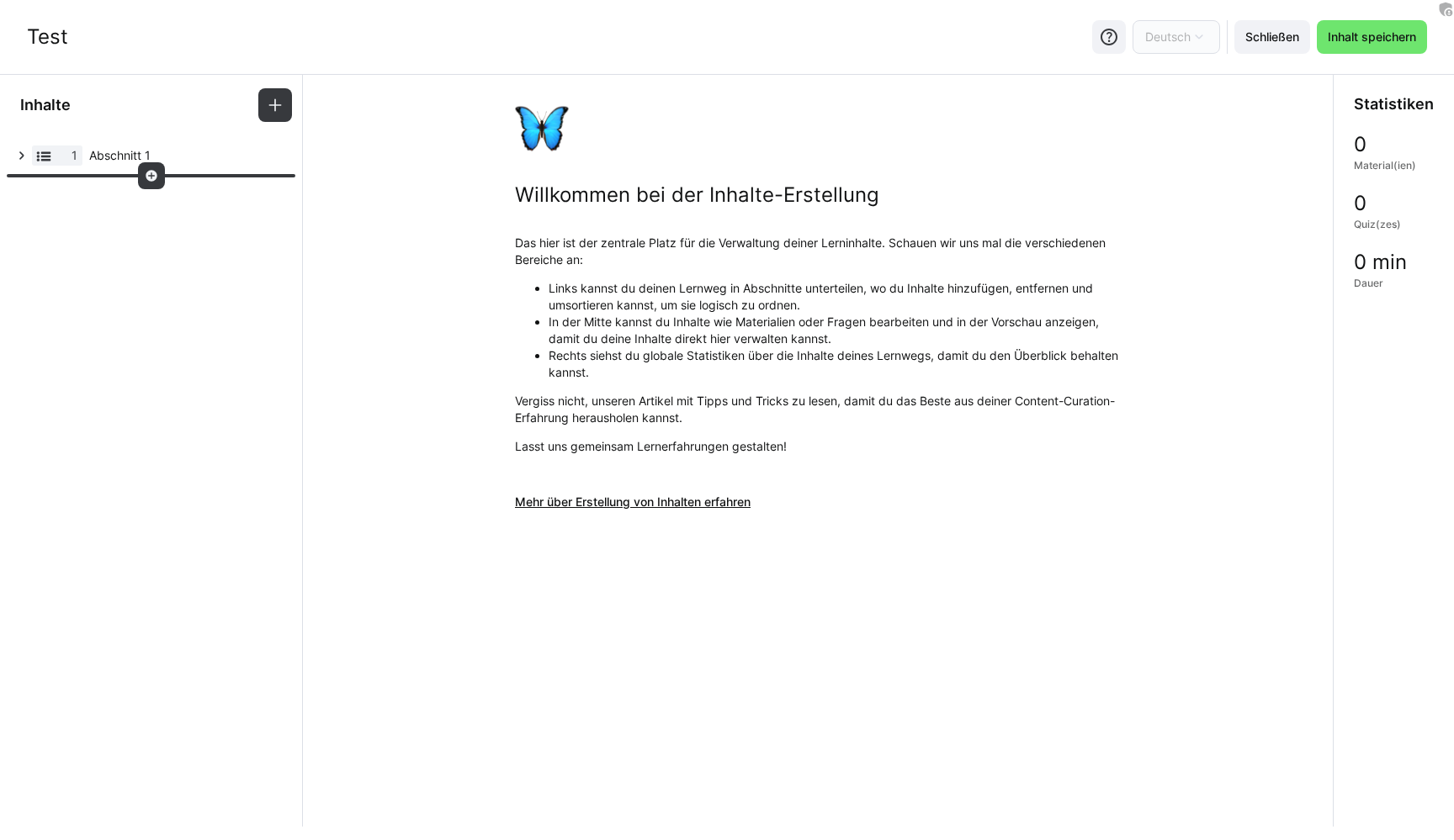 The image size is (1454, 840). I want to click on h2: Willkommen bei der Inhalte-Erstellung, so click(818, 195).